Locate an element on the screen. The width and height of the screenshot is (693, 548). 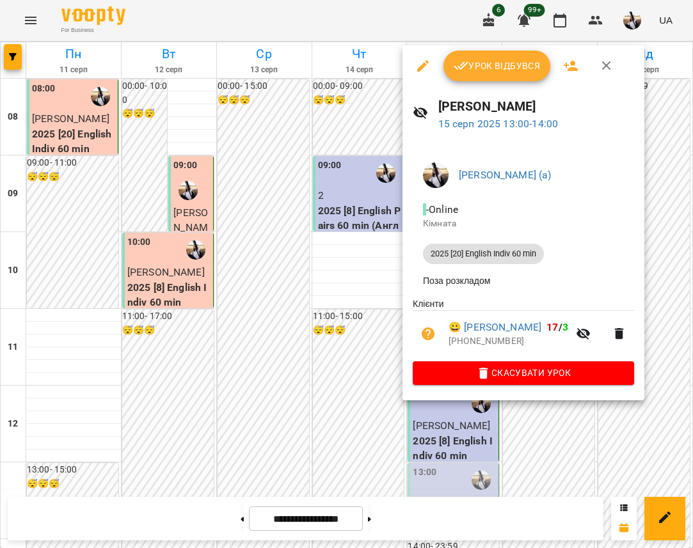
a: 15 серп 2025 13:00-14:00 is located at coordinates (499, 124).